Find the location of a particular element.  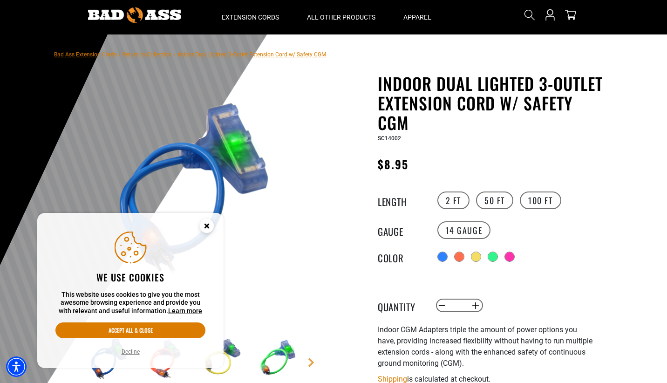

button: Decline is located at coordinates (130, 351).